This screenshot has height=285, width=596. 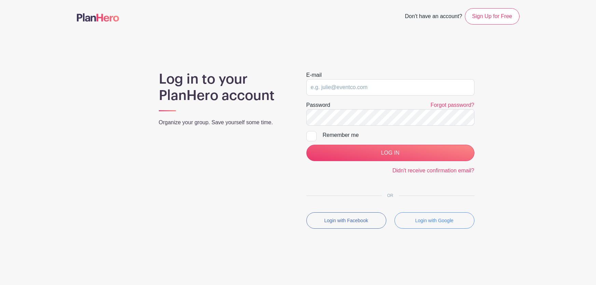 I want to click on small: Login with Google, so click(x=434, y=221).